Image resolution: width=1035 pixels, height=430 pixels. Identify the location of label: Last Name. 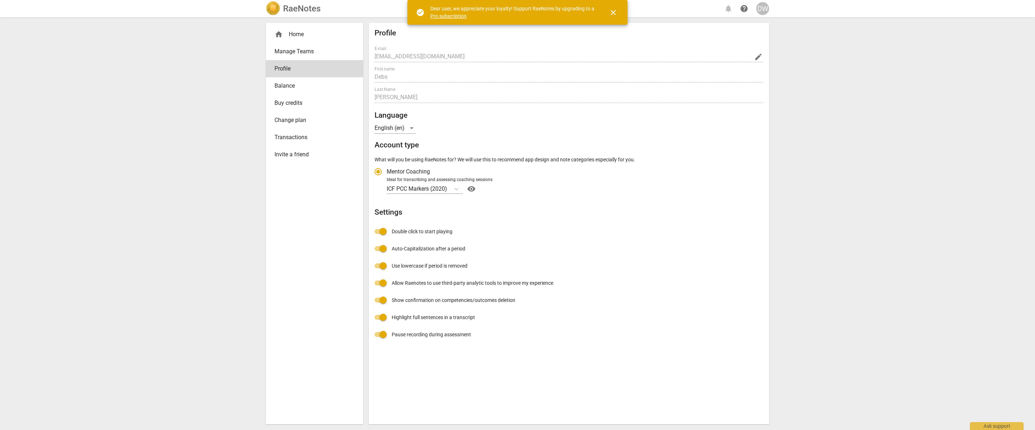
(385, 89).